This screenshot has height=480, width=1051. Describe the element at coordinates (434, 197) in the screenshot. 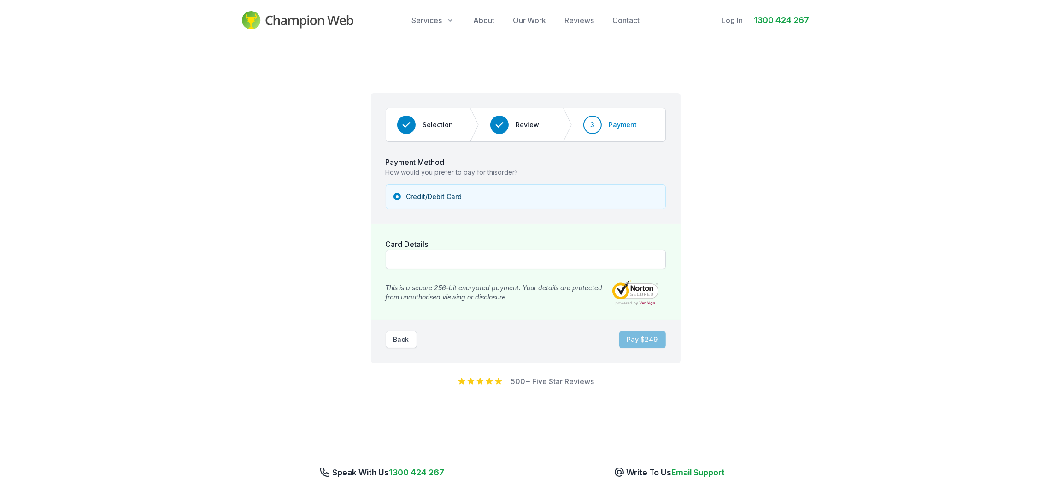

I see `span: Credit/Debit Card` at that location.